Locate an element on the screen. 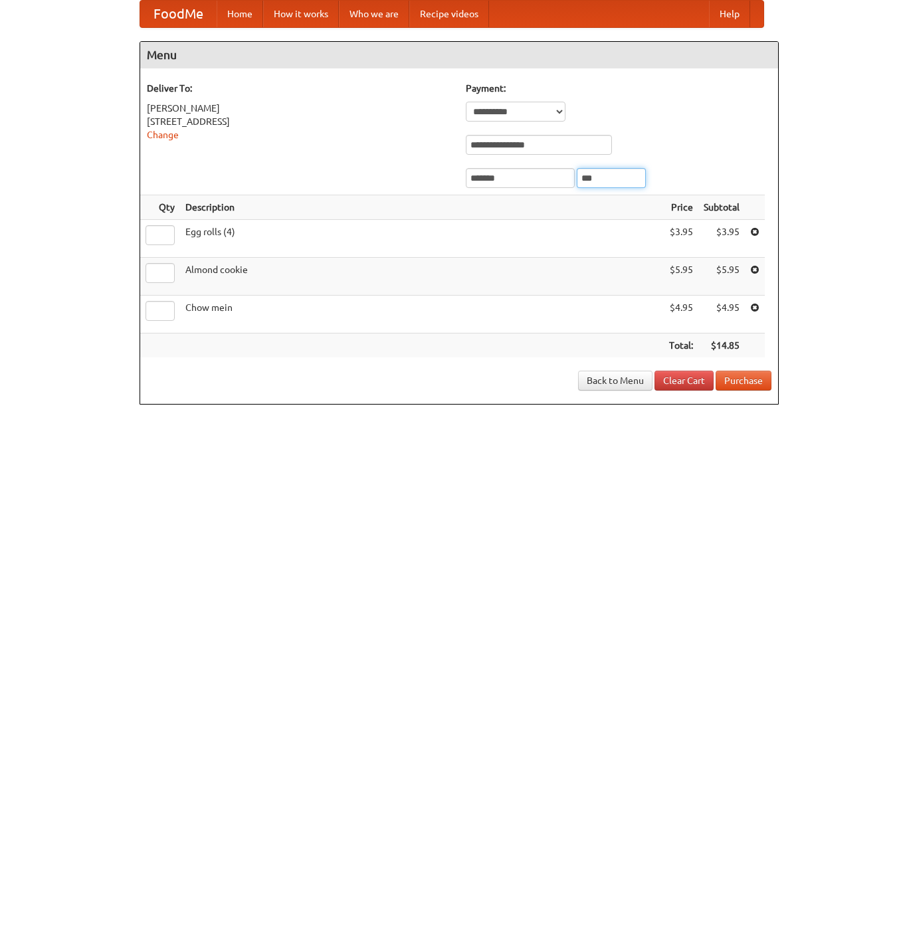 The image size is (903, 940). a: FoodMe is located at coordinates (178, 14).